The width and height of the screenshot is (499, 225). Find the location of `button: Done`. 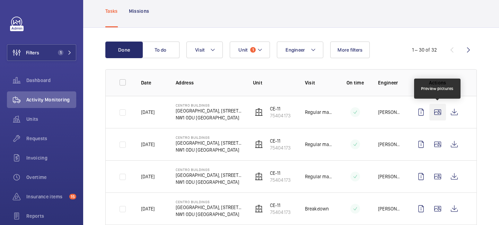

button: Done is located at coordinates (124, 50).